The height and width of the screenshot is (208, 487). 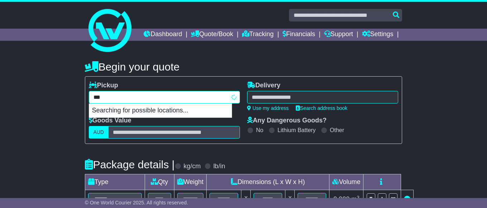 I want to click on td: Dimensions (L x W x H), so click(x=268, y=182).